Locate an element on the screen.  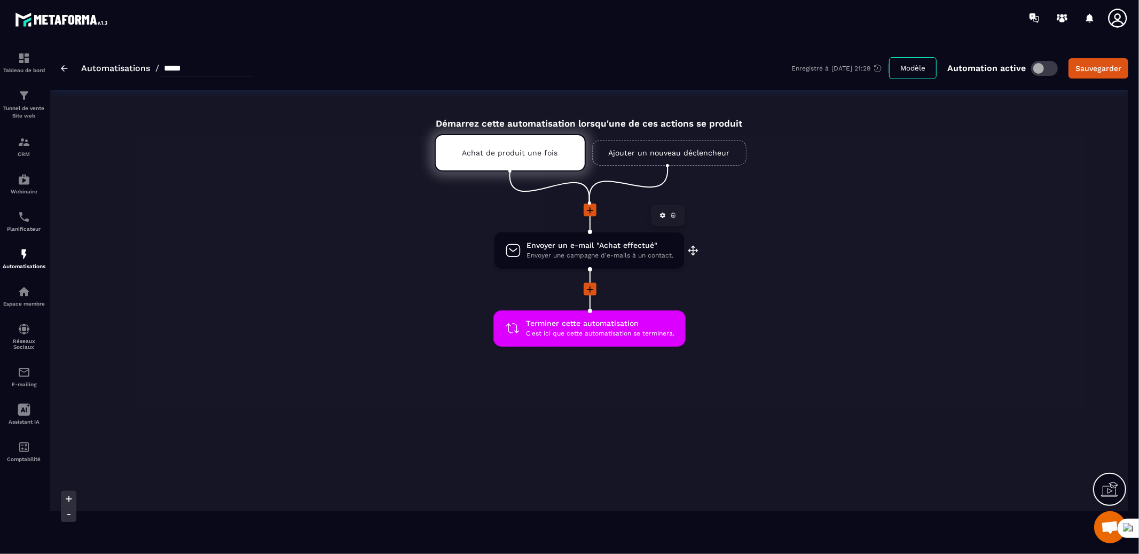
button: Sauvegarder is located at coordinates (1099, 68).